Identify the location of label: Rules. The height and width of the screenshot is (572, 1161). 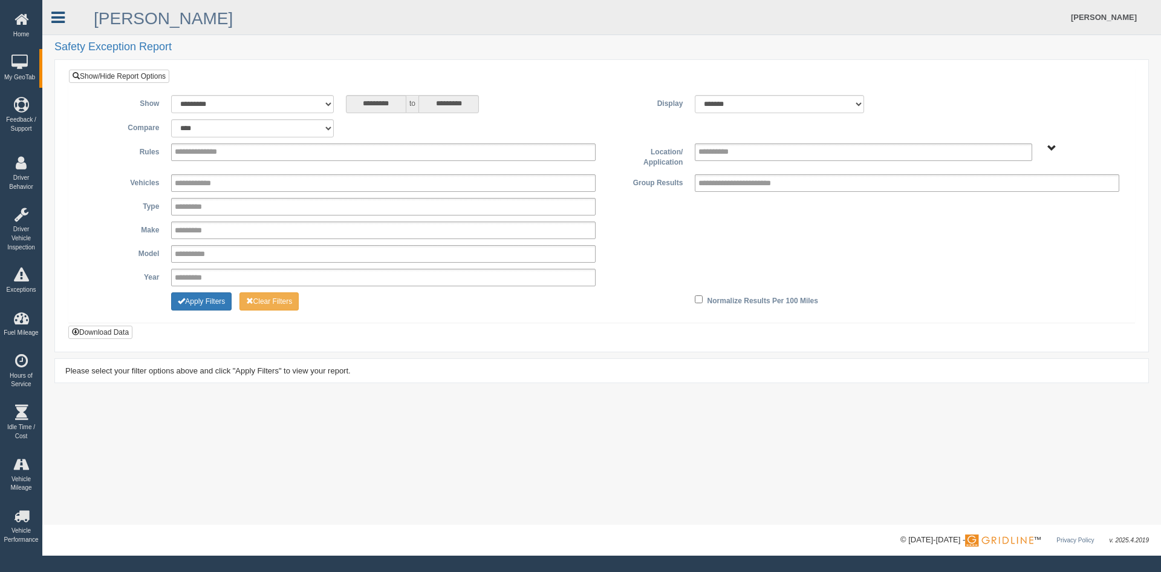
(122, 151).